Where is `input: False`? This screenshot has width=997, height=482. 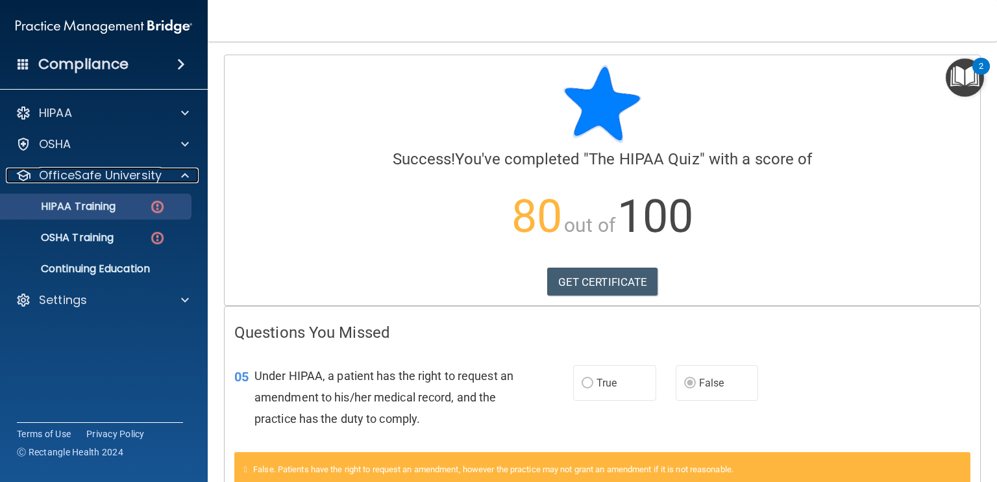
input: False is located at coordinates (690, 383).